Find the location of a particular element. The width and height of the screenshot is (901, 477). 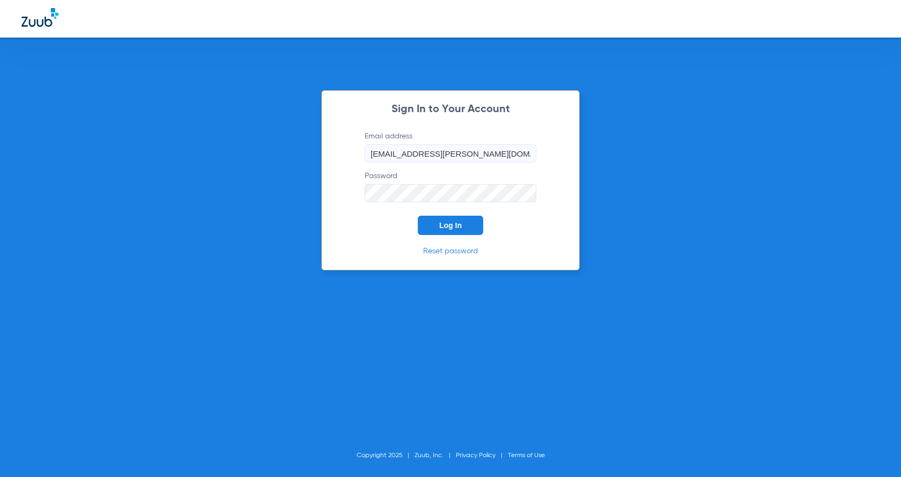

img: Zuub Logo is located at coordinates (40, 17).